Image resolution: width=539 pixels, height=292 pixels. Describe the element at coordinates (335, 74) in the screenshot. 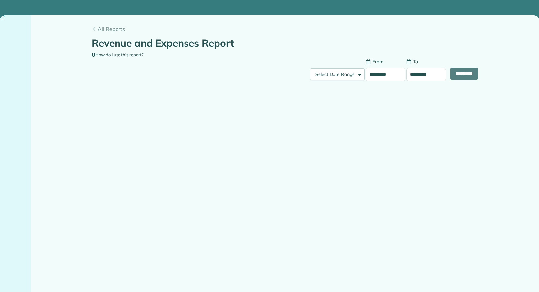

I see `span: Select Date Range` at that location.